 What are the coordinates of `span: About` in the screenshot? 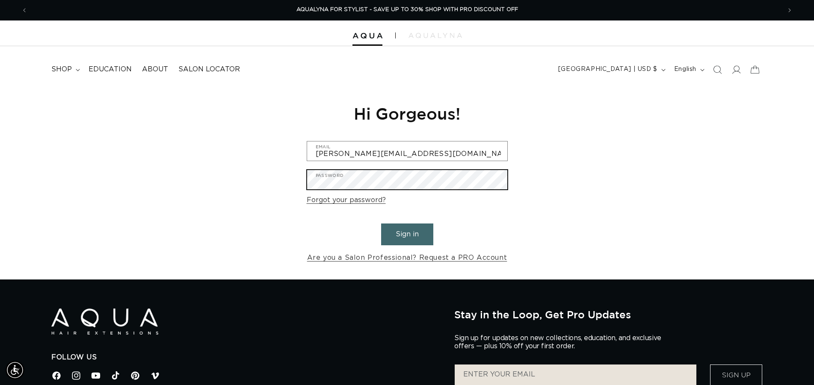 It's located at (155, 69).